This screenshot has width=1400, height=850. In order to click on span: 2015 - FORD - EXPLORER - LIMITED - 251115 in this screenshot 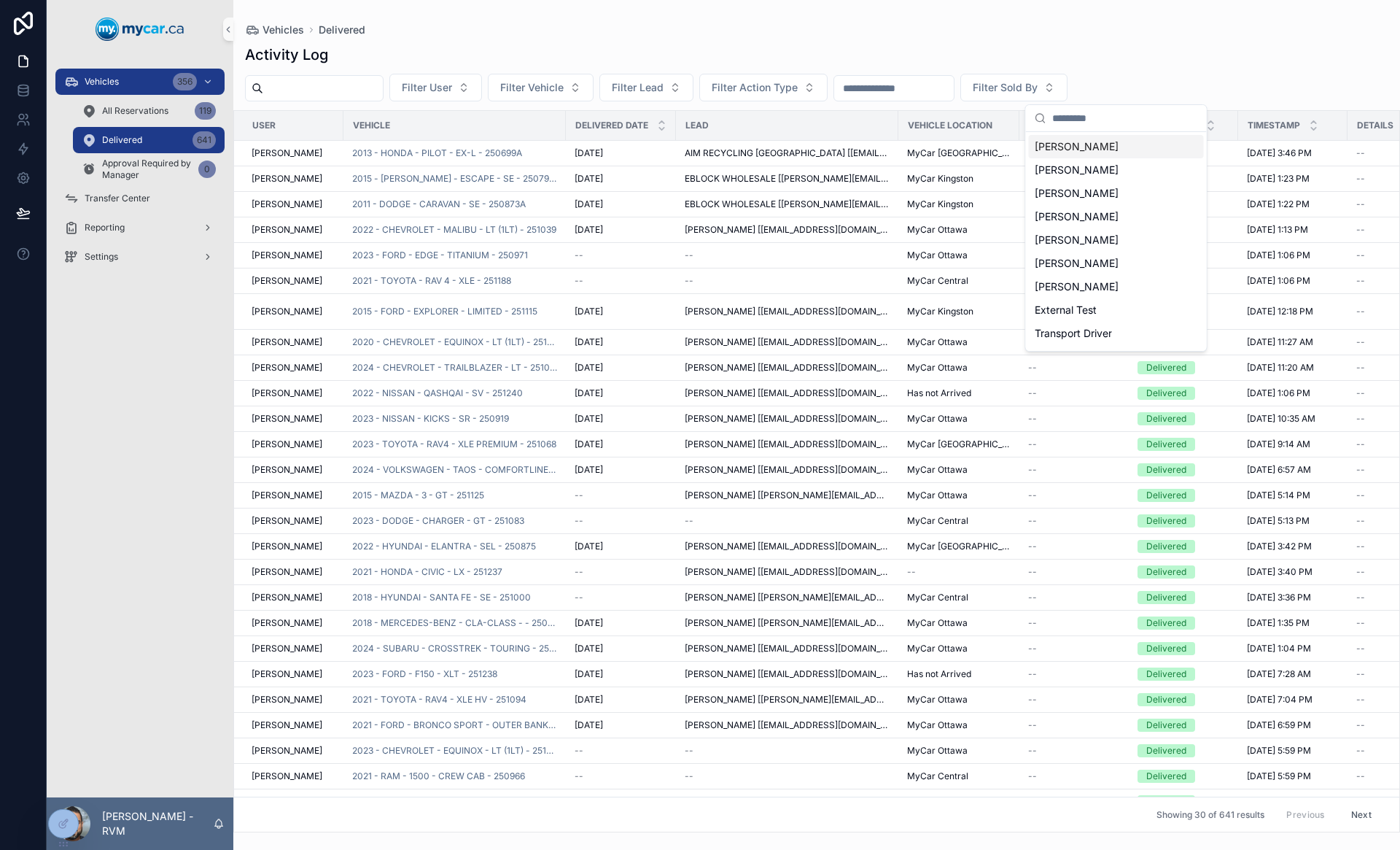, I will do `click(445, 311)`.